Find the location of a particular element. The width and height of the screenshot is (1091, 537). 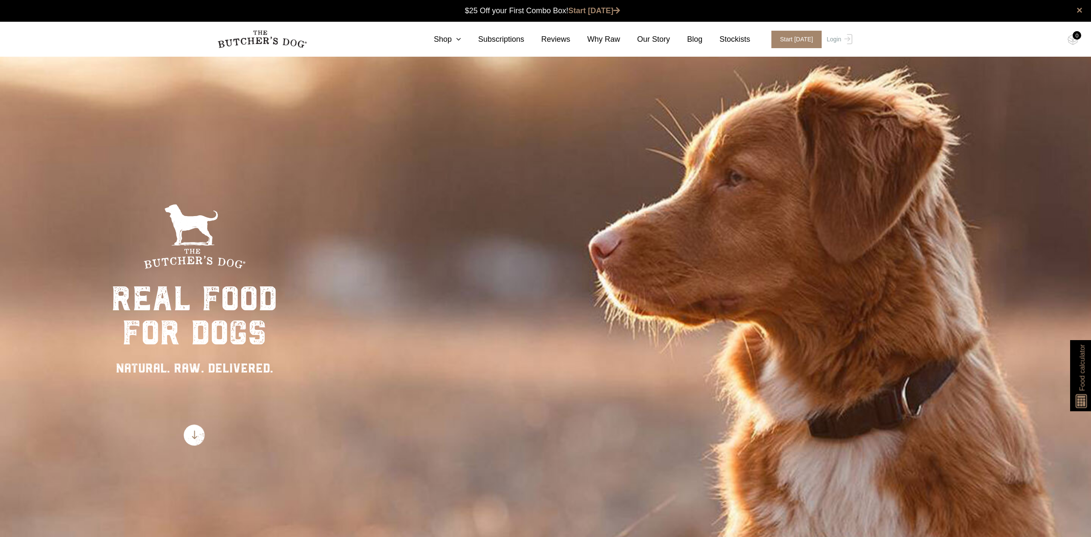

a: Subscriptions is located at coordinates (493, 39).